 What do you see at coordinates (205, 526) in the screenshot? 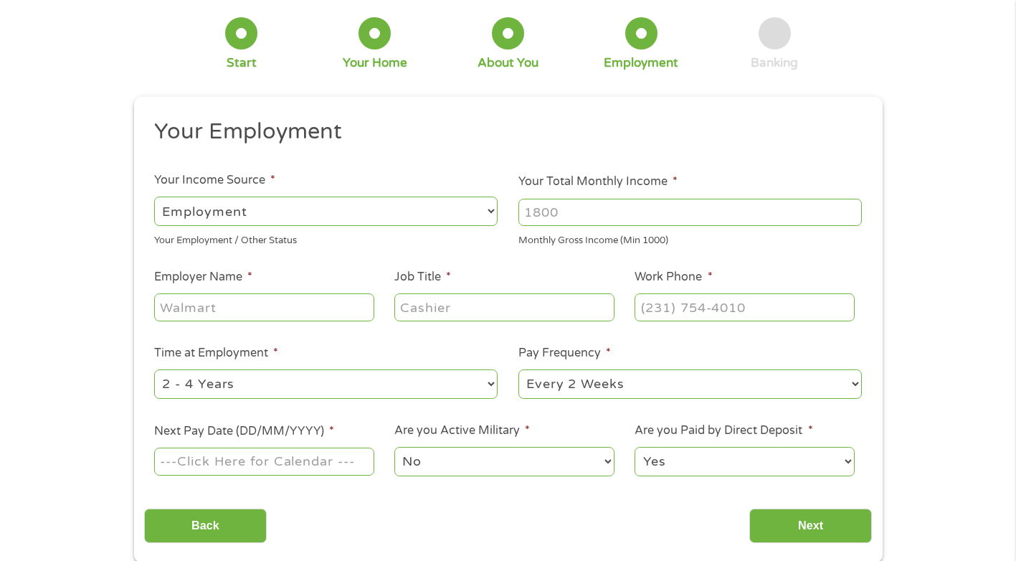
I see `input: Back` at bounding box center [205, 526].